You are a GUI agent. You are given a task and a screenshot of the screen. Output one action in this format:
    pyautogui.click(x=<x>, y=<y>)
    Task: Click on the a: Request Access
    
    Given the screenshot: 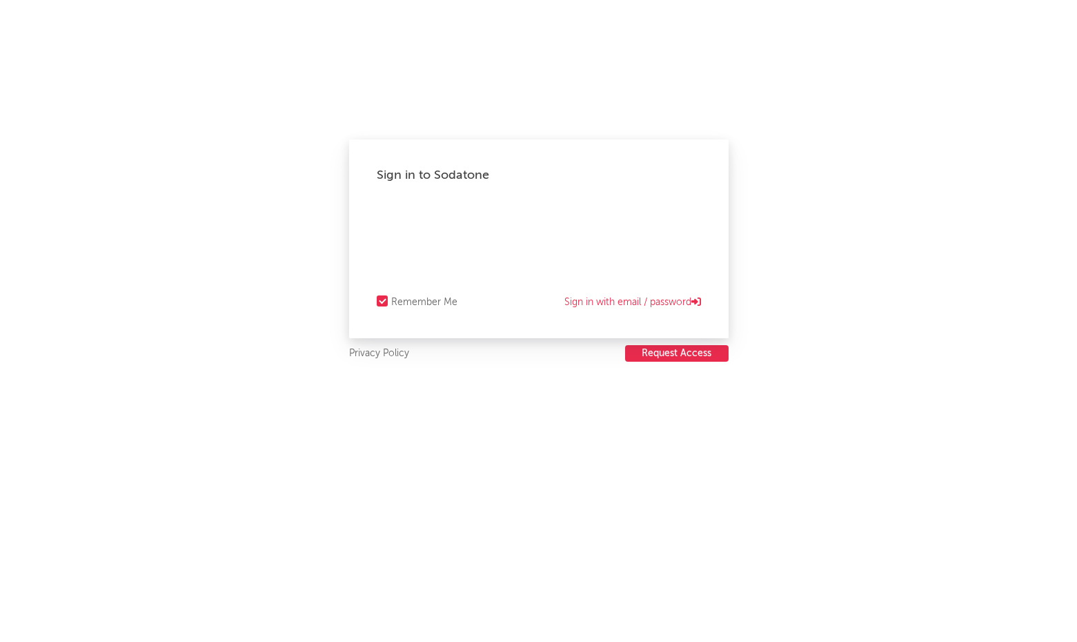 What is the action you would take?
    pyautogui.click(x=677, y=353)
    